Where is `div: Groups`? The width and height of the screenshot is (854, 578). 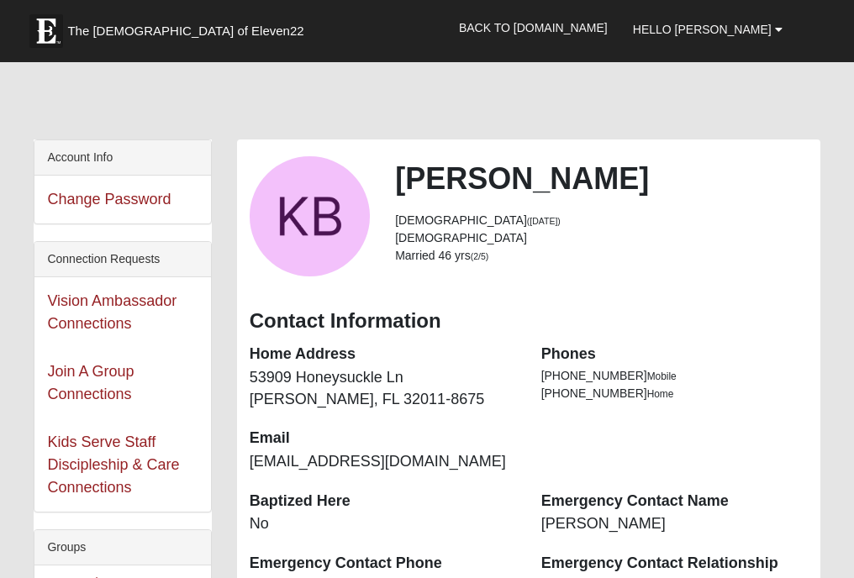
div: Groups is located at coordinates (122, 548).